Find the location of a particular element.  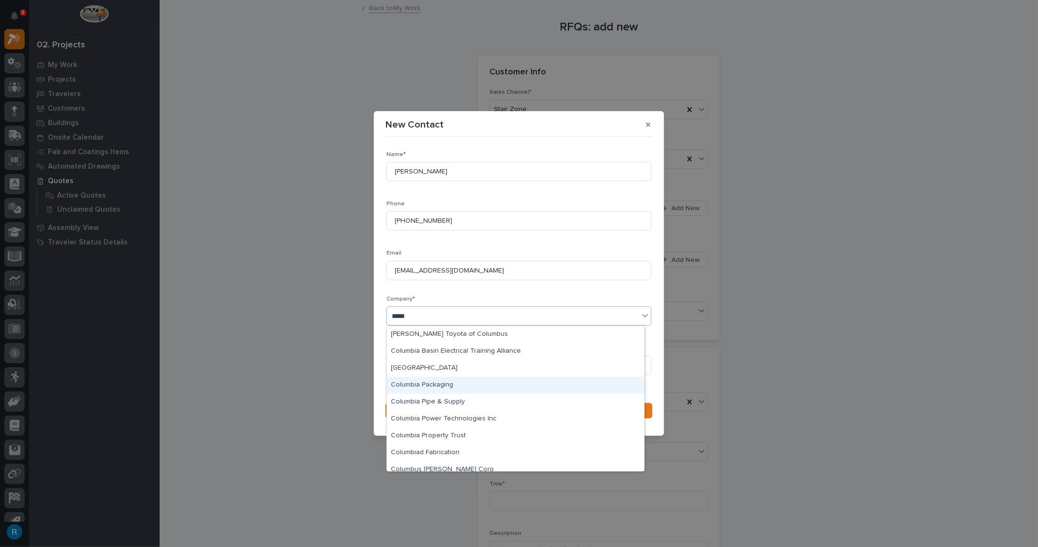

span: Phone is located at coordinates (396, 204).